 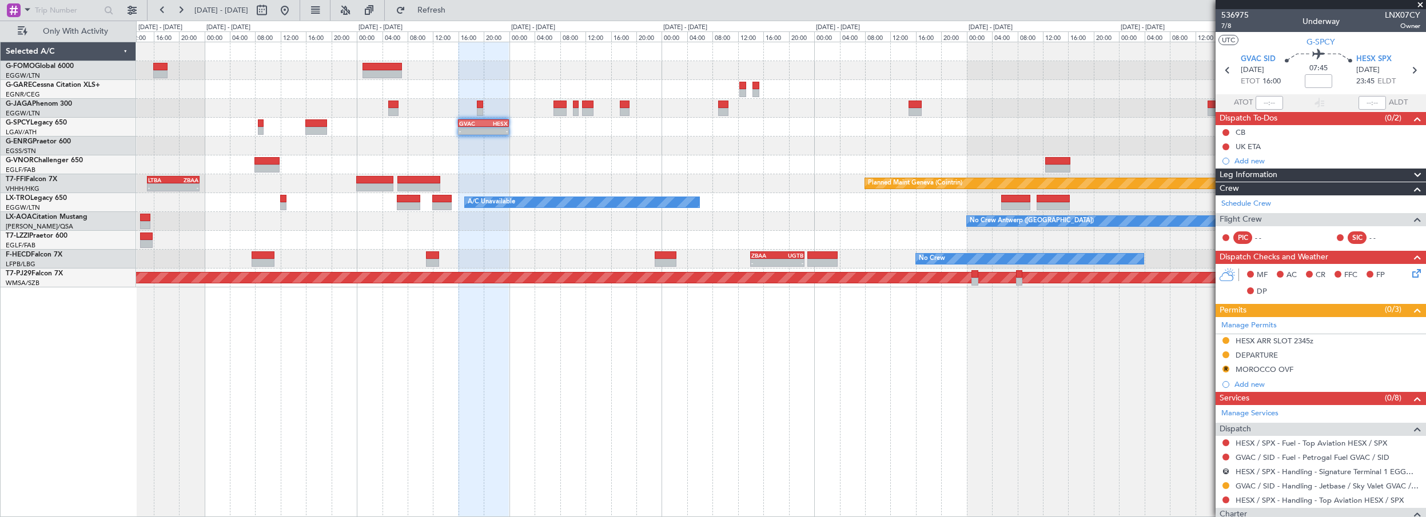 I want to click on span: (0/8), so click(x=1393, y=398).